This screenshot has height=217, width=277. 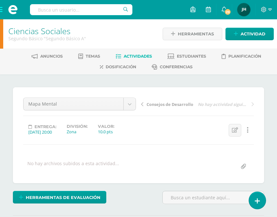 What do you see at coordinates (39, 31) in the screenshot?
I see `a: Ciencias Sociales` at bounding box center [39, 31].